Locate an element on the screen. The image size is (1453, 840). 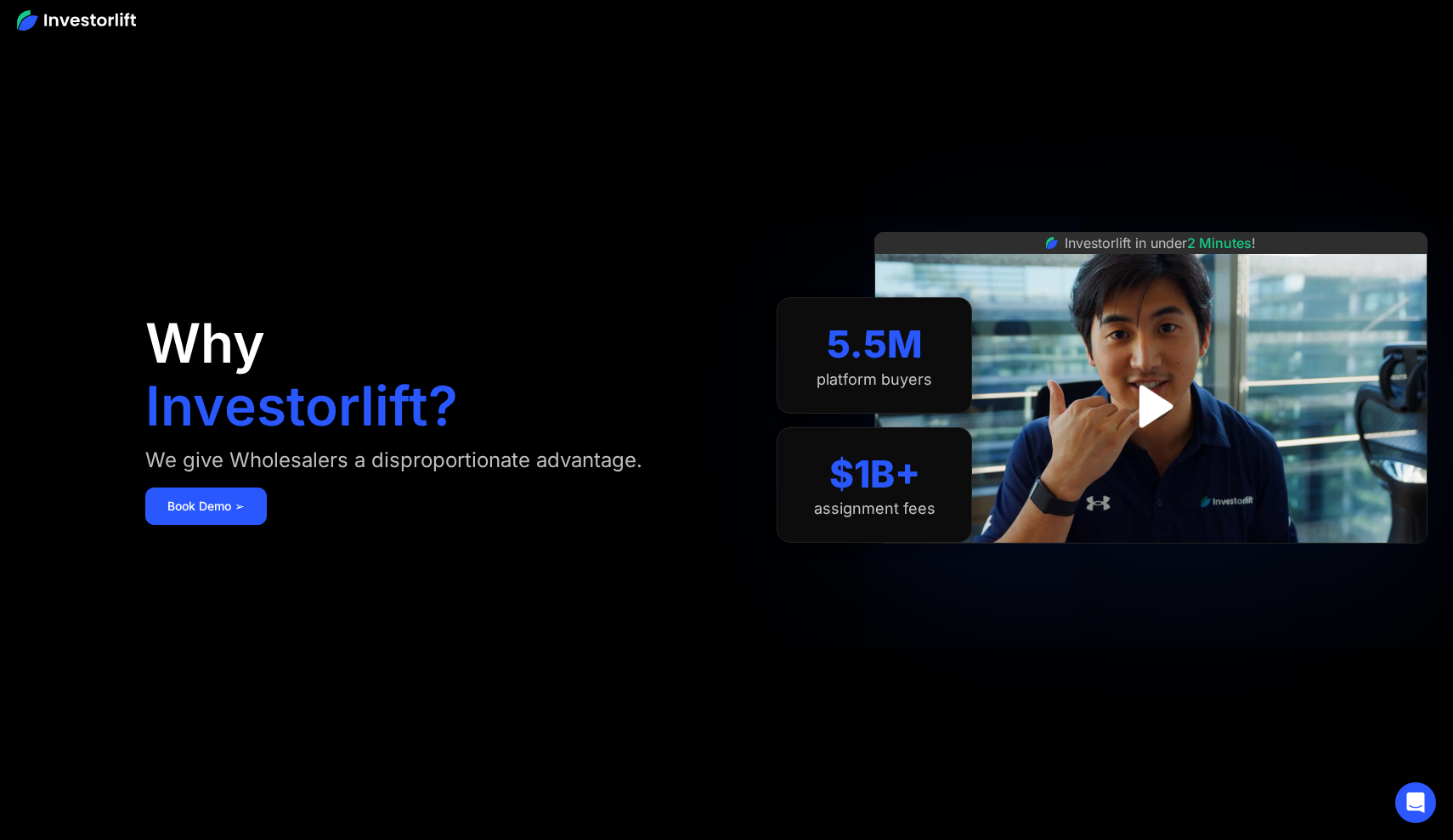
div: platform buyers is located at coordinates (874, 380).